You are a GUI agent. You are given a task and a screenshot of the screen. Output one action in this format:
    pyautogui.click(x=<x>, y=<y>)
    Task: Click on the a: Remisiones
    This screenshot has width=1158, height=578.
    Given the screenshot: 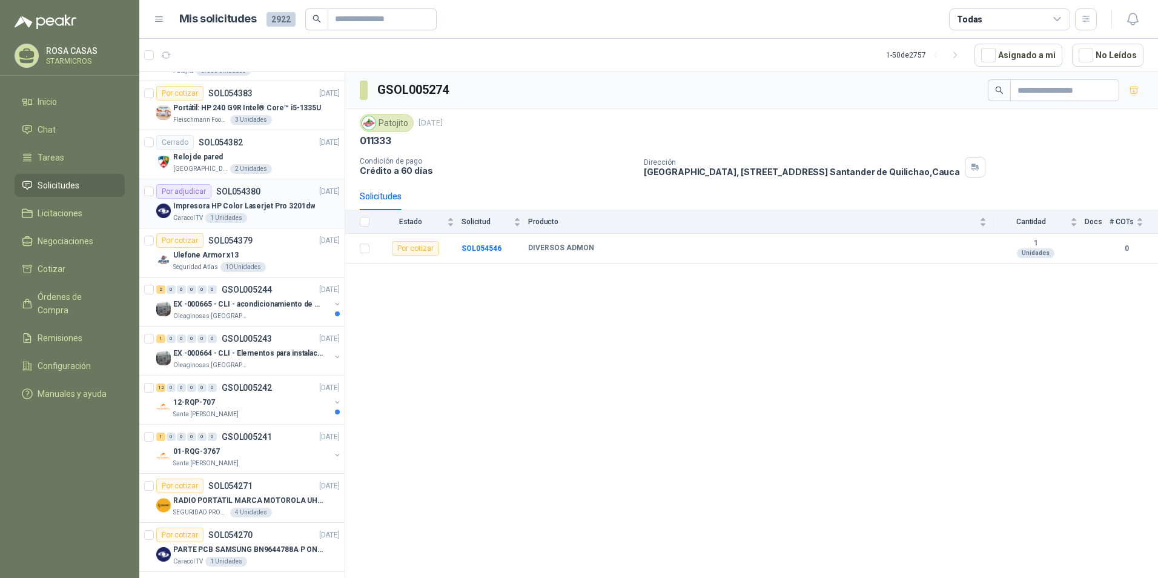 What is the action you would take?
    pyautogui.click(x=70, y=338)
    